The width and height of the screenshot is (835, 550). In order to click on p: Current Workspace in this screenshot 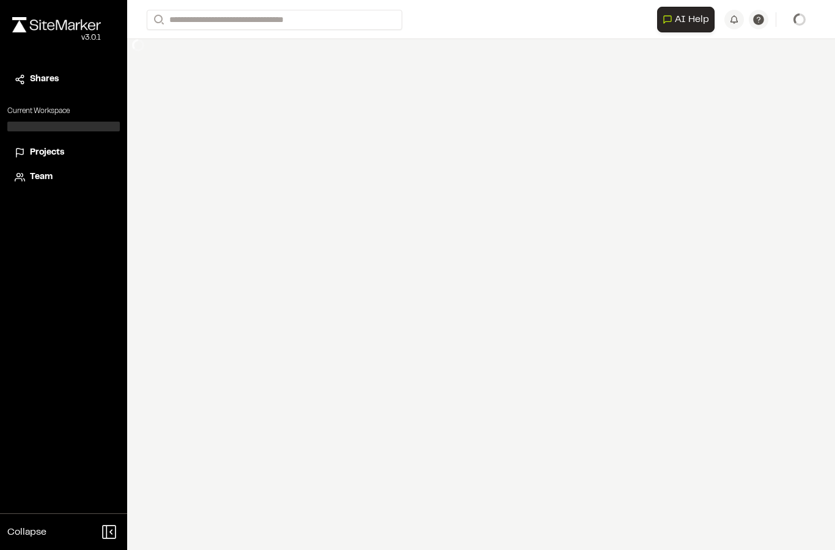, I will do `click(64, 111)`.